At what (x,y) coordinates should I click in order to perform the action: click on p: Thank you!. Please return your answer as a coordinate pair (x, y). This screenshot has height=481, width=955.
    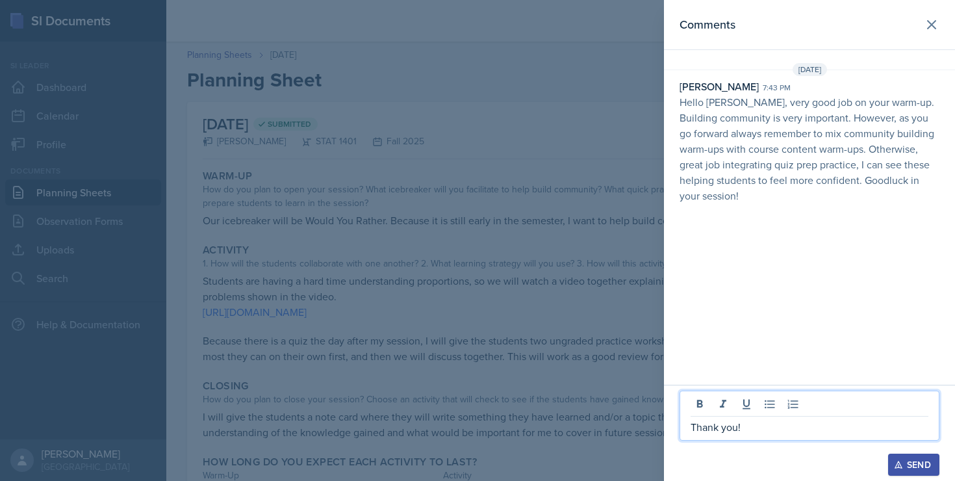
    Looking at the image, I should click on (810, 427).